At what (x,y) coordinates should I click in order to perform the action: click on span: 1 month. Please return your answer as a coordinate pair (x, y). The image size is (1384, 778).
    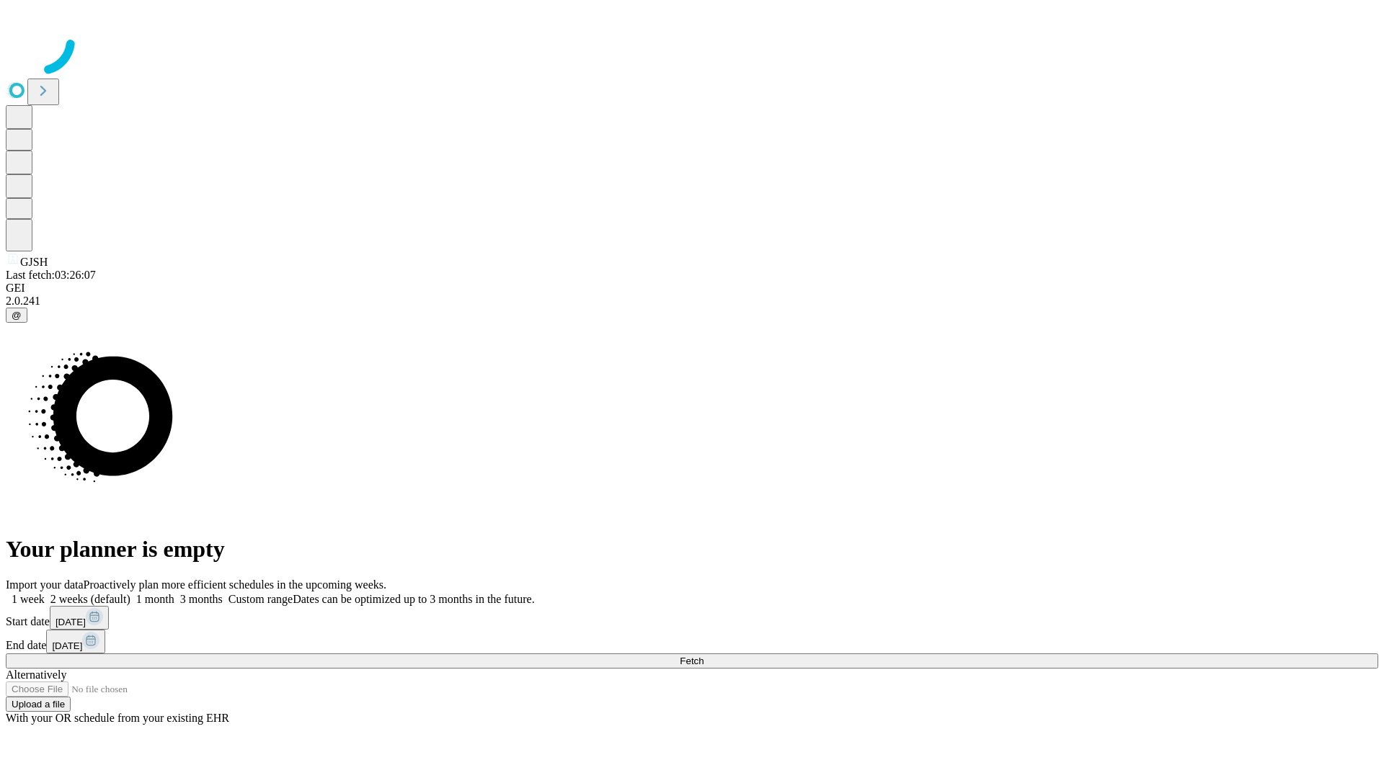
    Looking at the image, I should click on (155, 599).